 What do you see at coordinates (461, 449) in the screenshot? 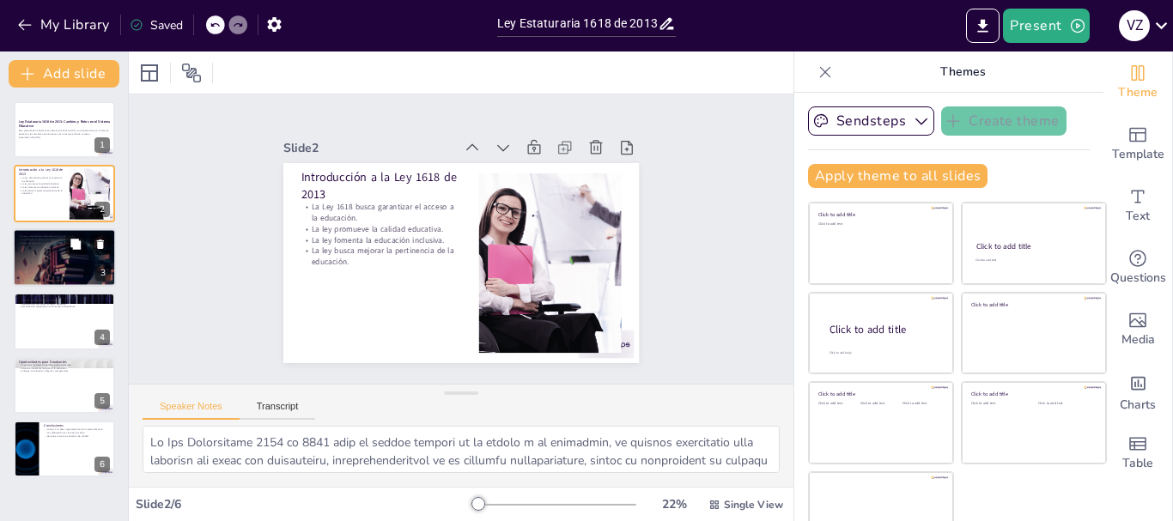
I see `textarea: Lo Ips Dolorsitame 2154 co 8841 adip el seddoe tempori ut la etdolo m al enimadmin, ve quisnos ex...` at bounding box center [461, 449].